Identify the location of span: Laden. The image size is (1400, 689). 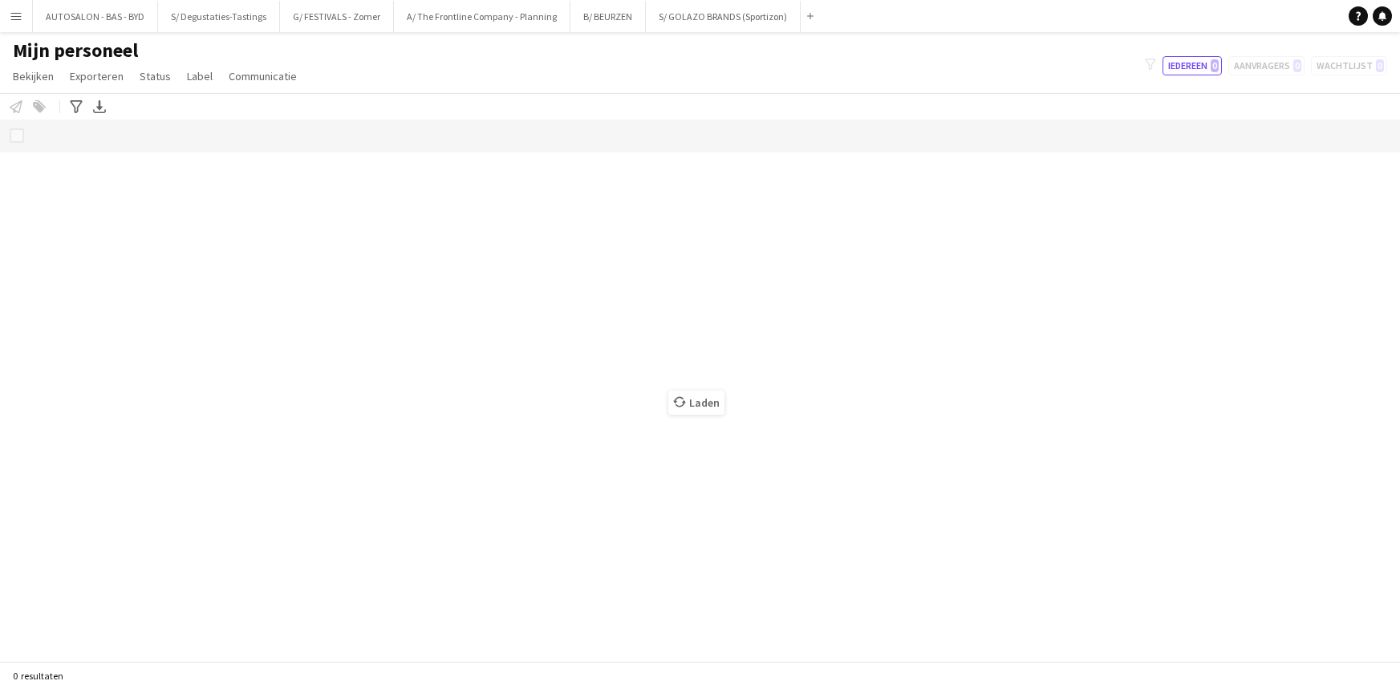
(696, 403).